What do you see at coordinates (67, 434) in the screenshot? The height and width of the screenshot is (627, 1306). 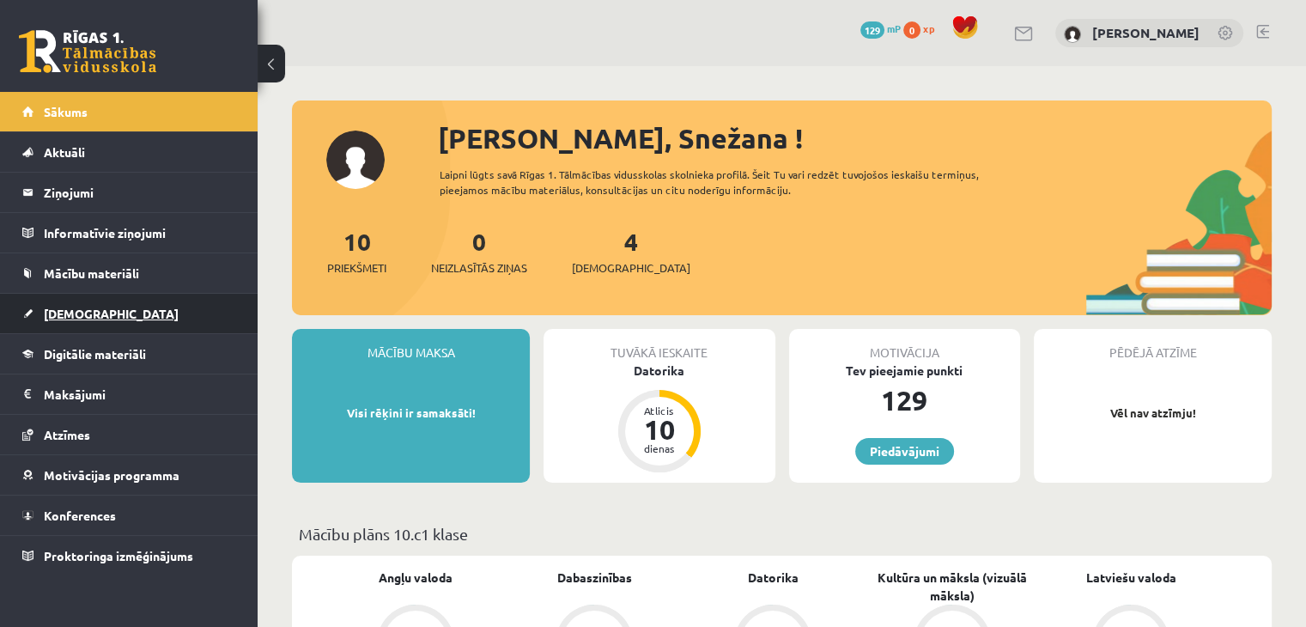 I see `span: Atzīmes` at bounding box center [67, 434].